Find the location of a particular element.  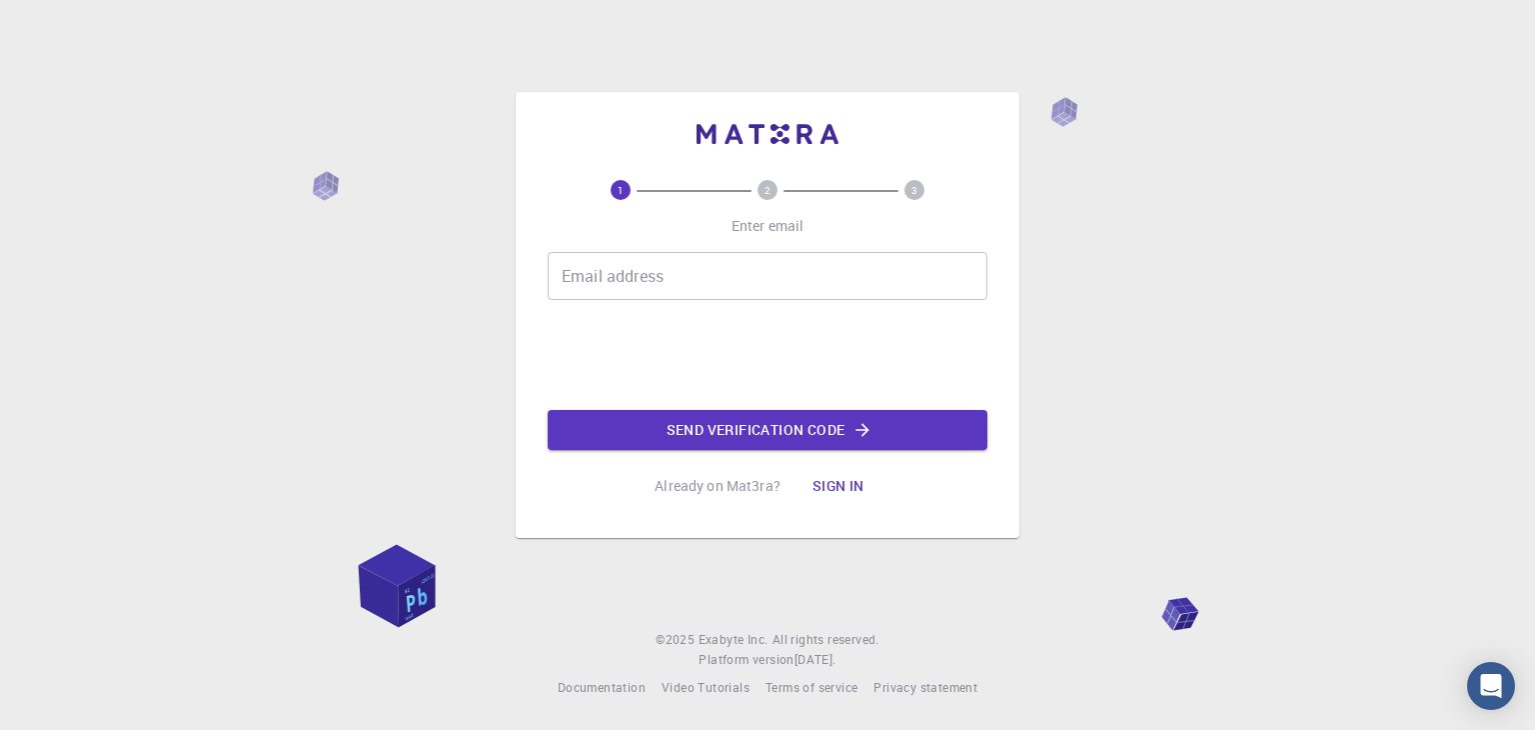

span: Platform version is located at coordinates (745, 660).